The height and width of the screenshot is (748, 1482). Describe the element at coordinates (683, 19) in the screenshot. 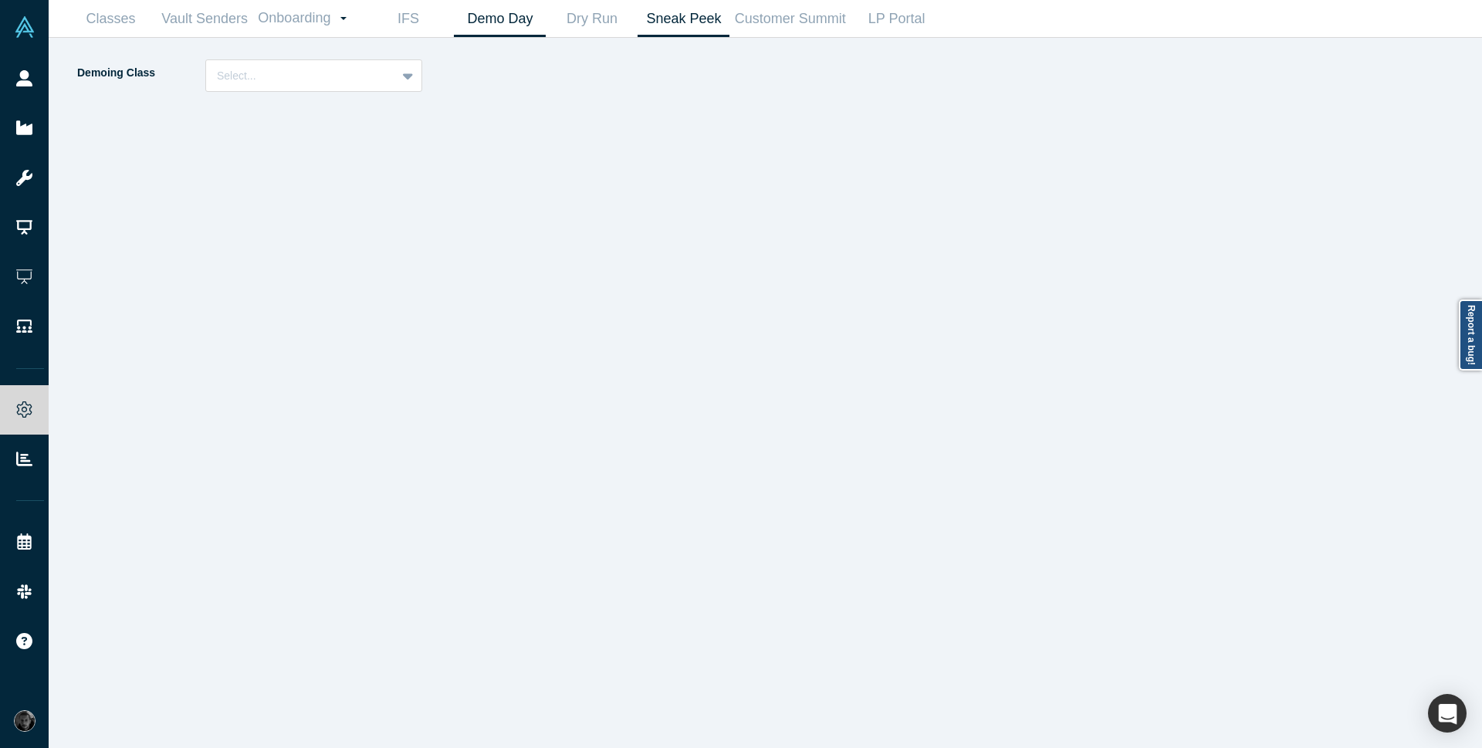

I see `a: Sneak Peek` at that location.